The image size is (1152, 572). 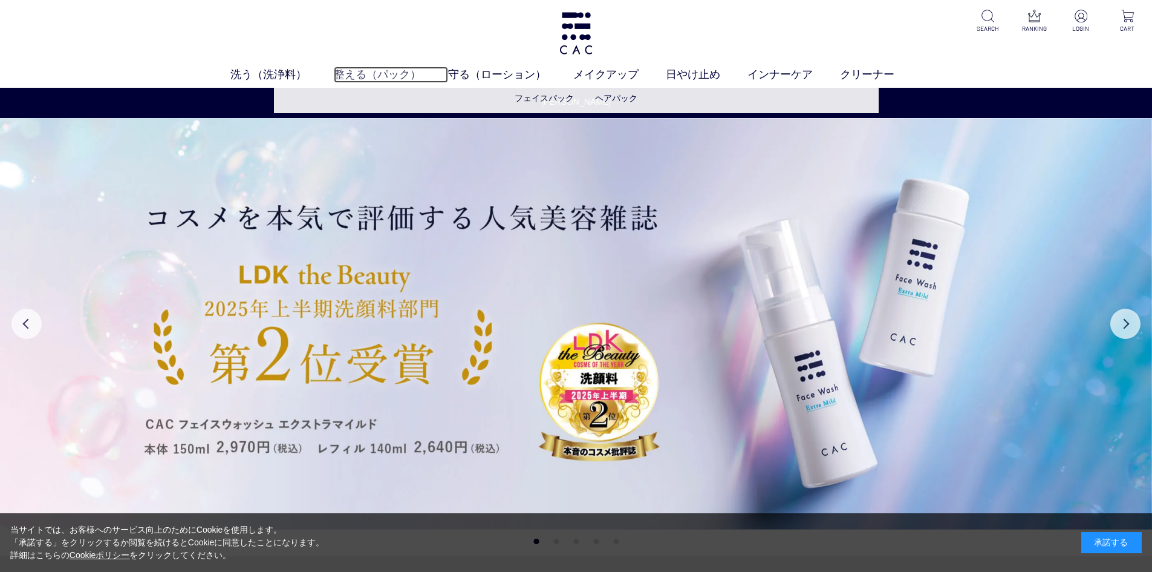 I want to click on a: 整える（パック）, so click(x=391, y=74).